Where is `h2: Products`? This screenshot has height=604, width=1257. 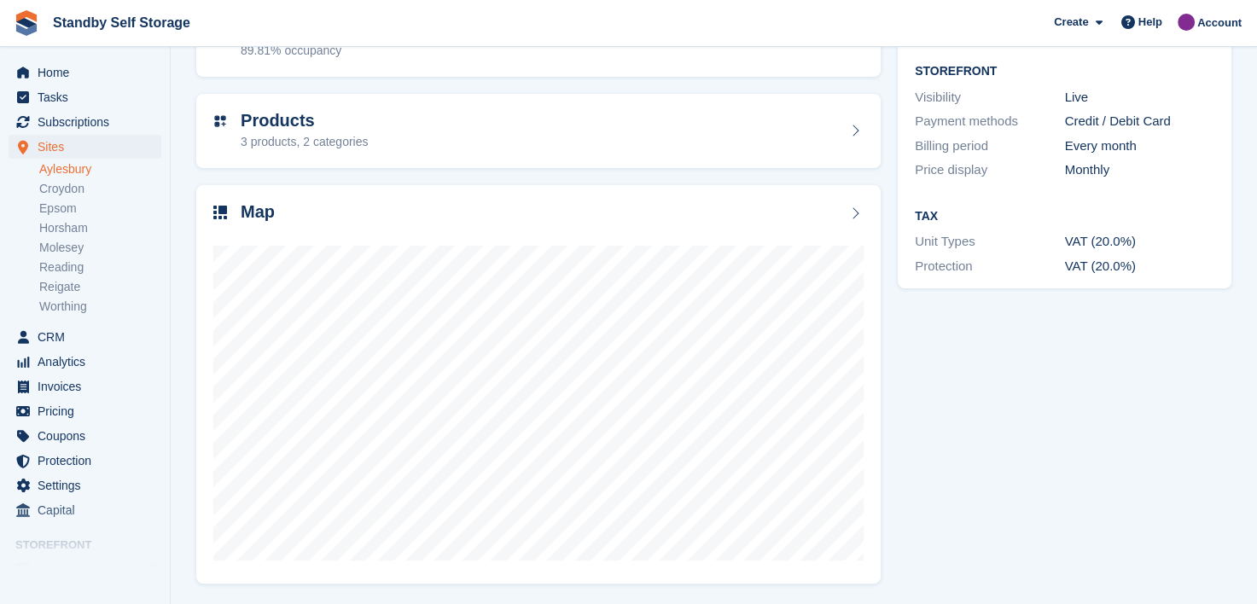
h2: Products is located at coordinates (304, 120).